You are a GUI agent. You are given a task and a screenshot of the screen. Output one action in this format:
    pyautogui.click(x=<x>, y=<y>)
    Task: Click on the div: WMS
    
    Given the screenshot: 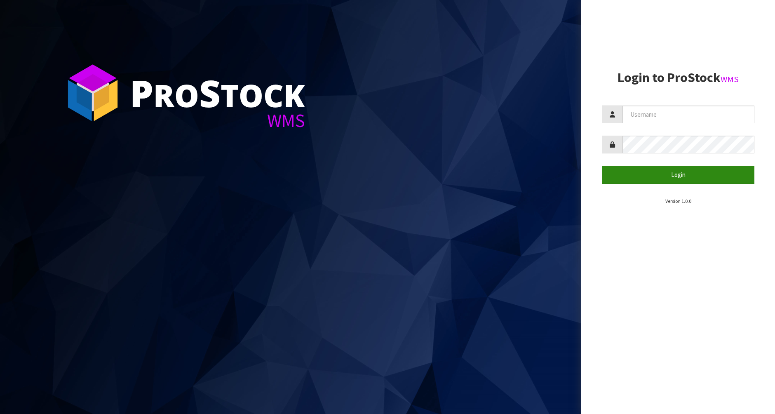 What is the action you would take?
    pyautogui.click(x=217, y=120)
    